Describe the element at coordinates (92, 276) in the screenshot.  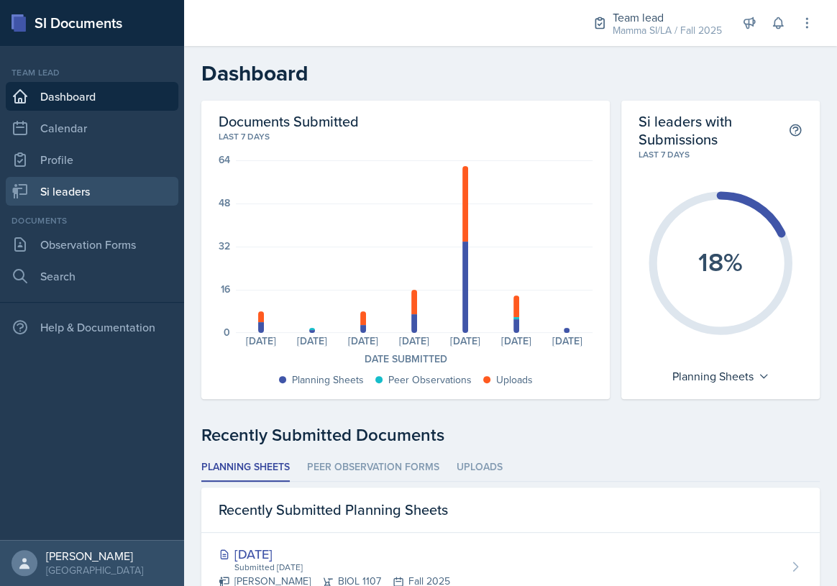
I see `a: Search` at that location.